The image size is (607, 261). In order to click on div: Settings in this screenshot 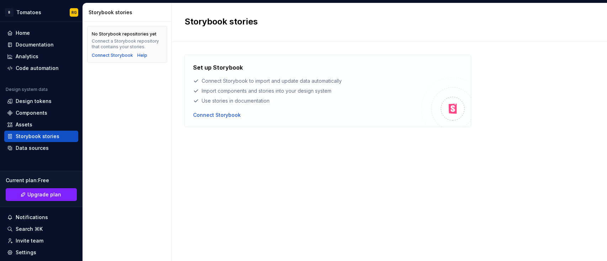, I will do `click(26, 253)`.